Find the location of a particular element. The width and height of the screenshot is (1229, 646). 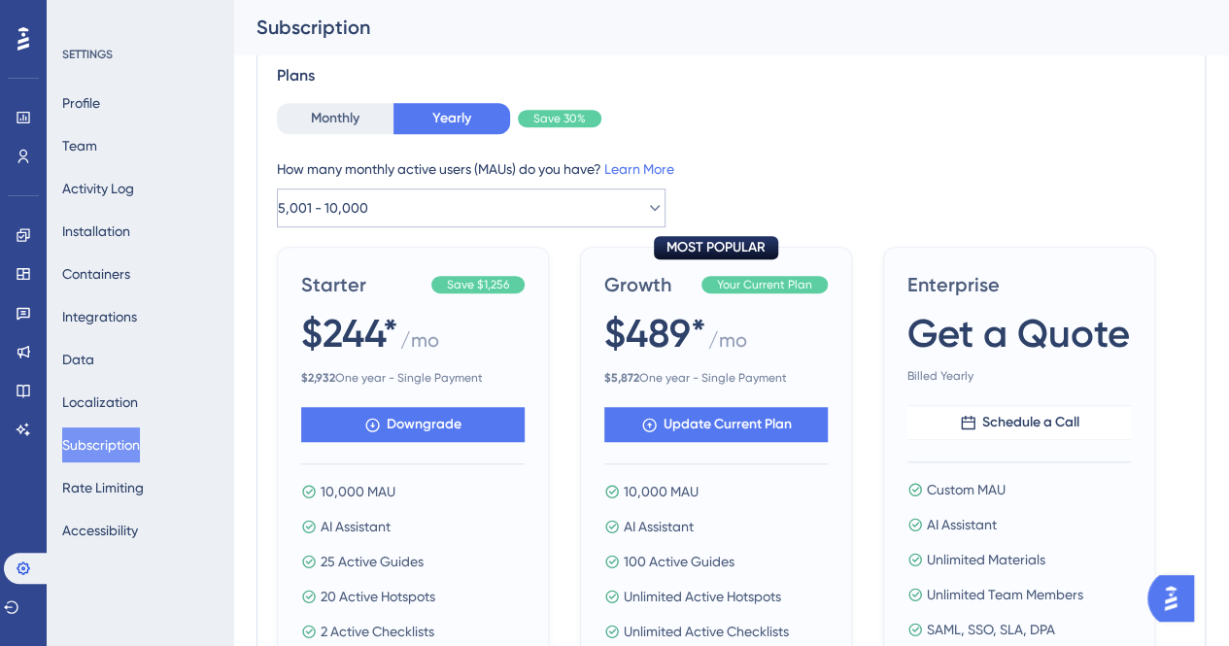

span: Unlimited Active Checklists is located at coordinates (706, 631).